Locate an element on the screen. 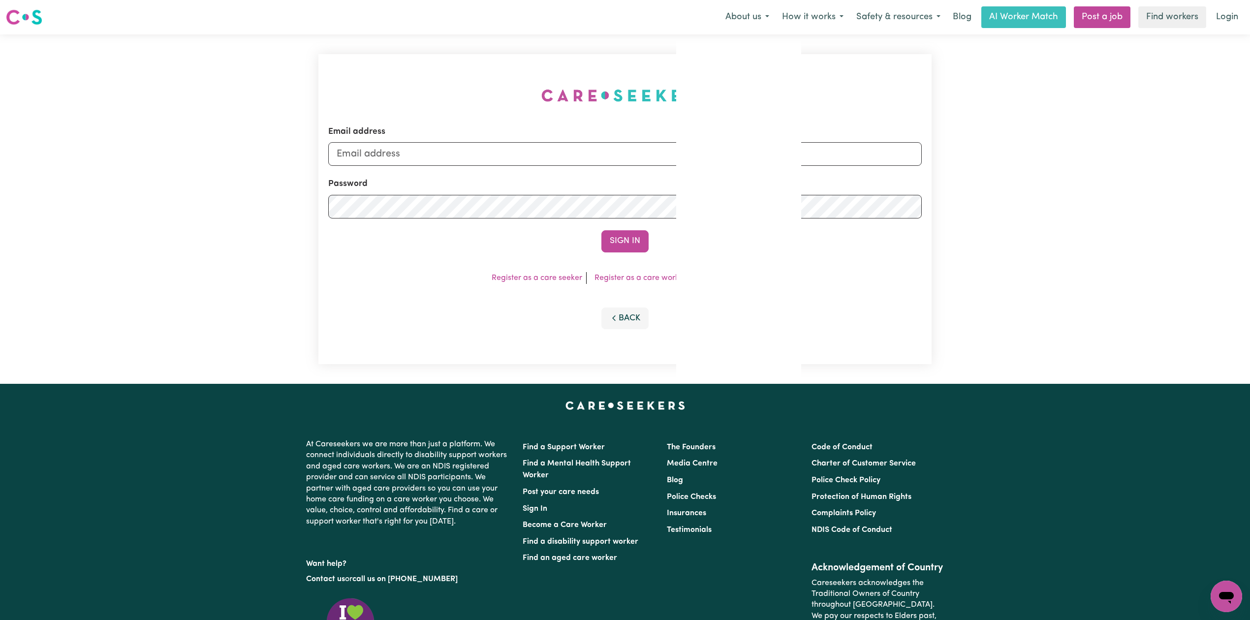 The width and height of the screenshot is (1250, 620). a: Protection of Human Rights is located at coordinates (861, 497).